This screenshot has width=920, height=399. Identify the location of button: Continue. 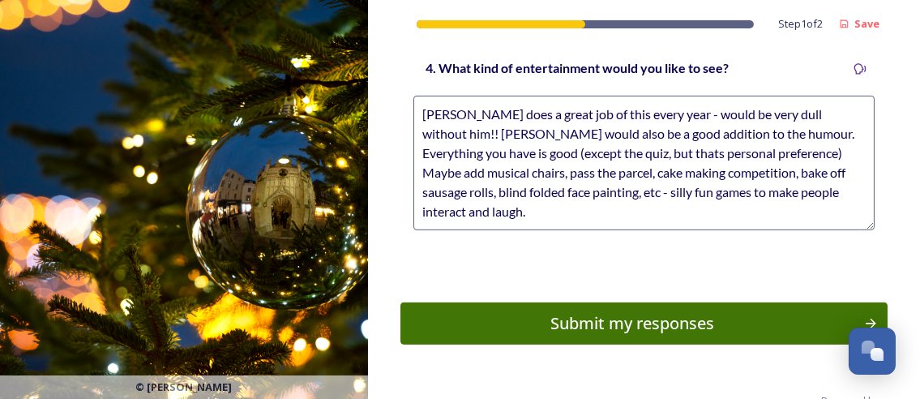
(644, 324).